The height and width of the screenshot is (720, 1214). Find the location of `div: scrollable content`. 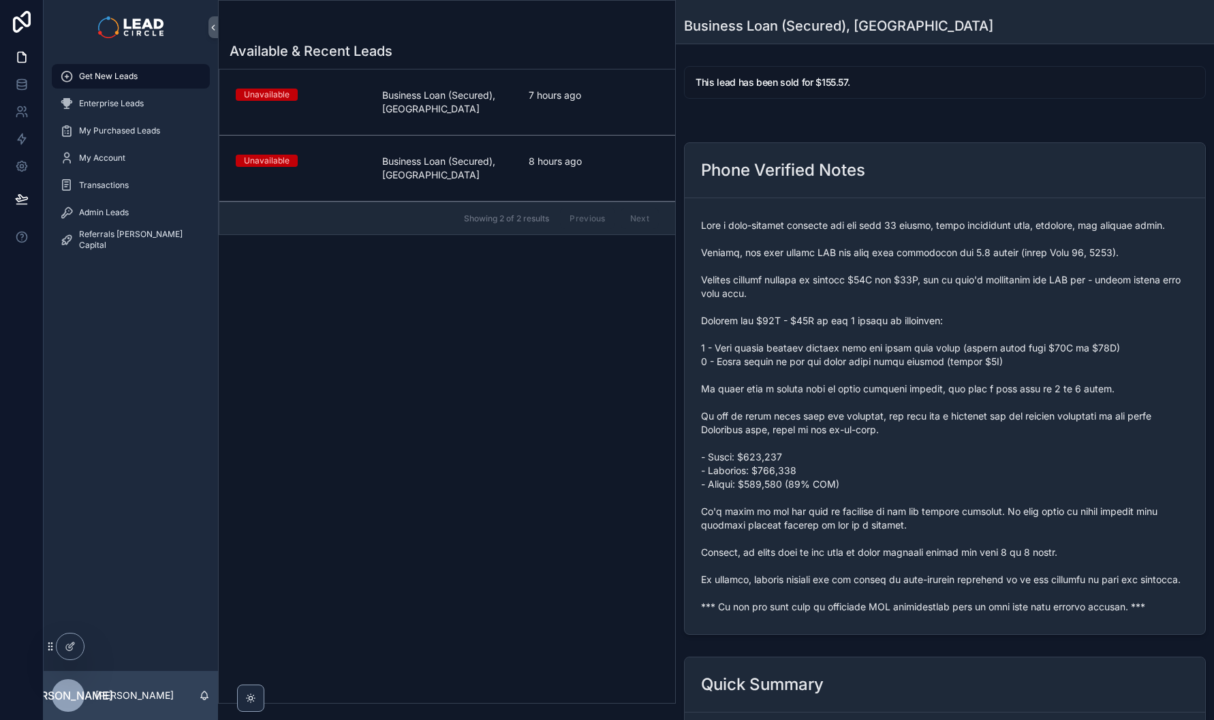

div: scrollable content is located at coordinates (131, 162).